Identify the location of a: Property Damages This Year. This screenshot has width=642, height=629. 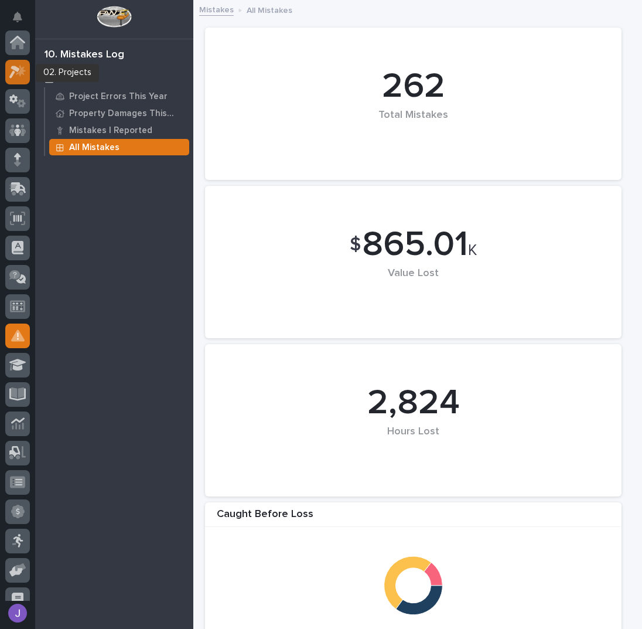
(119, 113).